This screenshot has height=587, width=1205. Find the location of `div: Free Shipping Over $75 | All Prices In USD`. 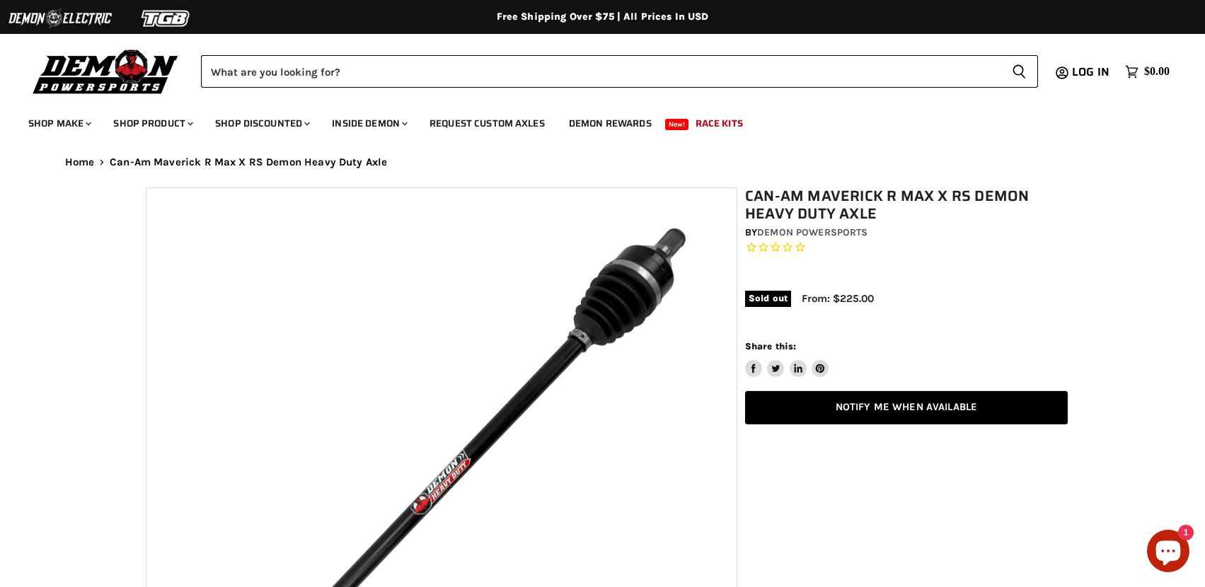

div: Free Shipping Over $75 | All Prices In USD is located at coordinates (603, 17).